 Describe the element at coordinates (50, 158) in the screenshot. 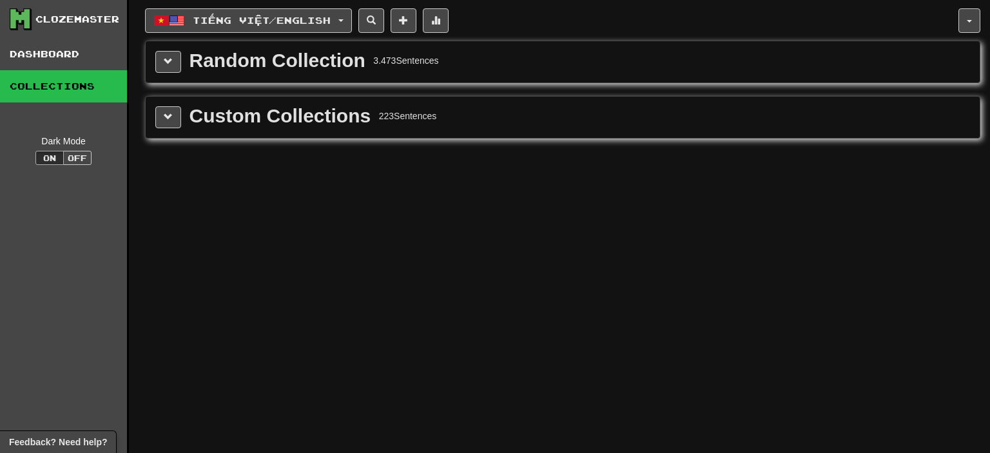

I see `button: On` at that location.